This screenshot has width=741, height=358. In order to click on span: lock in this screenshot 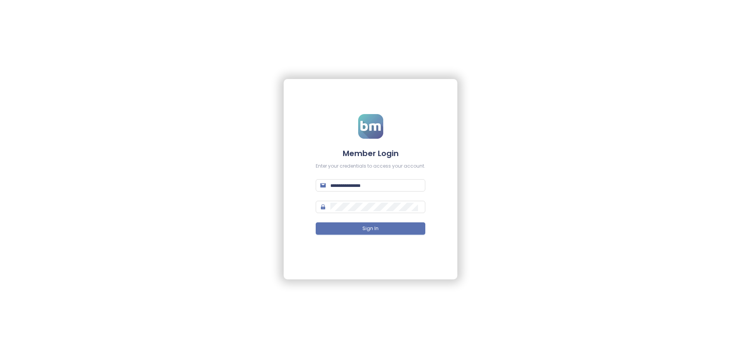, I will do `click(323, 207)`.